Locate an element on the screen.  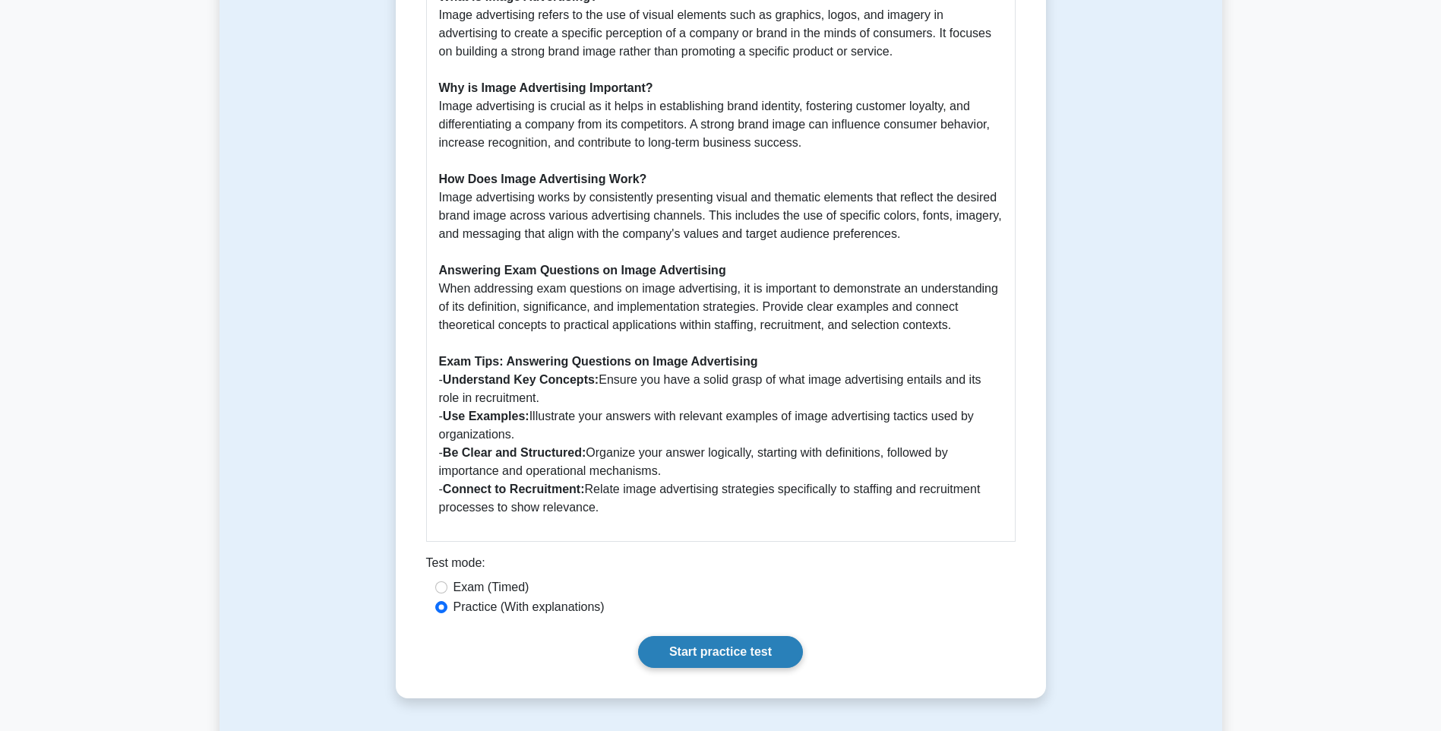
b: Connect to Recruitment: is located at coordinates (513, 488).